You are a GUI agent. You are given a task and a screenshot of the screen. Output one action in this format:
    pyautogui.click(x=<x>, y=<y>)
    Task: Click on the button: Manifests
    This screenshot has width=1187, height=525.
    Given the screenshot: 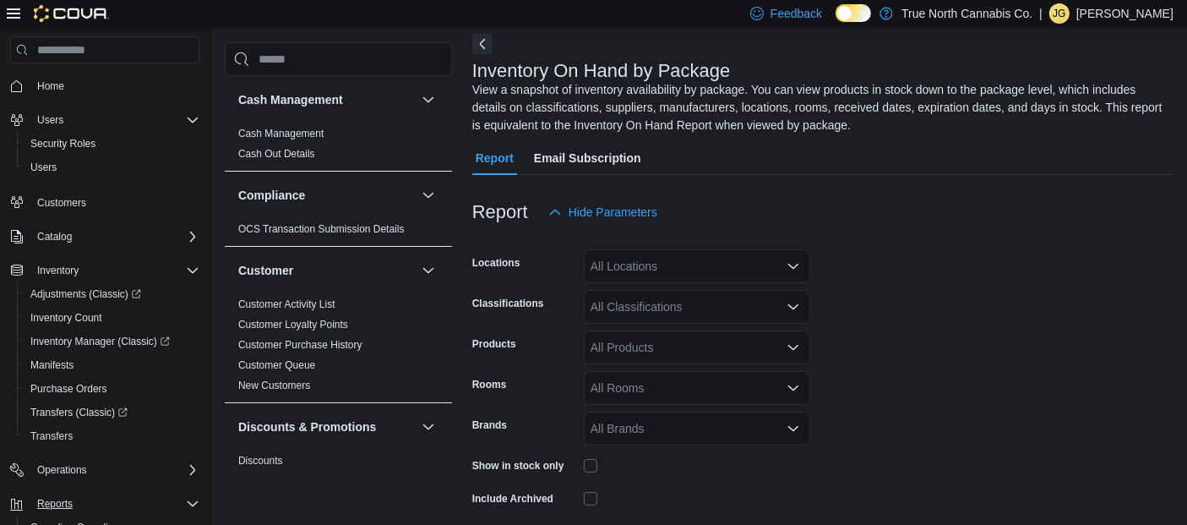 What is the action you would take?
    pyautogui.click(x=112, y=365)
    